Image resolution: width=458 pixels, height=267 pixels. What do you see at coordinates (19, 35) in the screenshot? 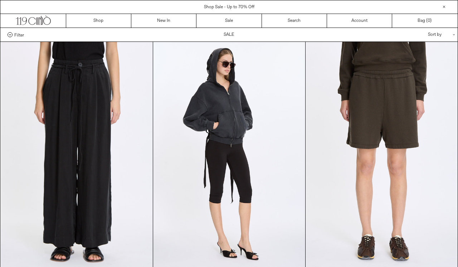
I see `span: Filter` at bounding box center [19, 35].